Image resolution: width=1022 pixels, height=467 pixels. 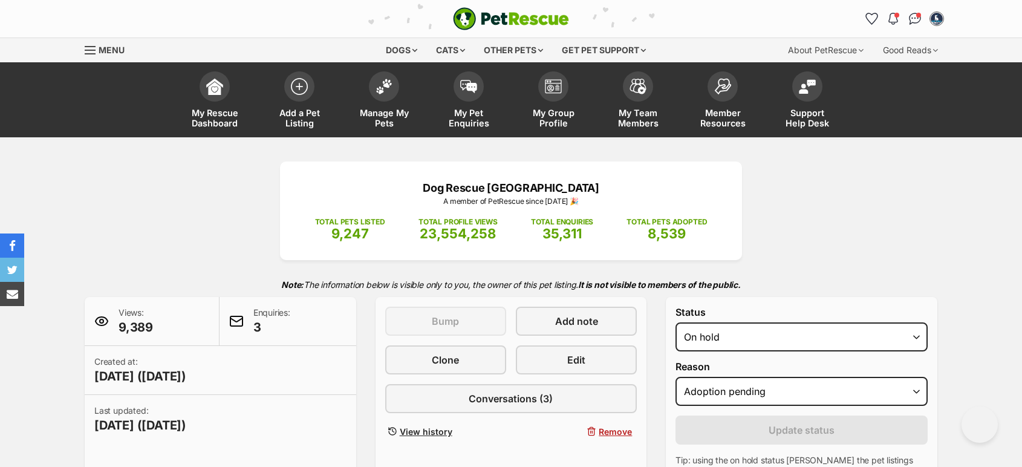 I want to click on img: team-members-icon-5396bd8760b3fe7c0b43da4ab00e1e3bb1a5d9ba89233759b79545d2d3fc5d0d.svg, so click(x=638, y=87).